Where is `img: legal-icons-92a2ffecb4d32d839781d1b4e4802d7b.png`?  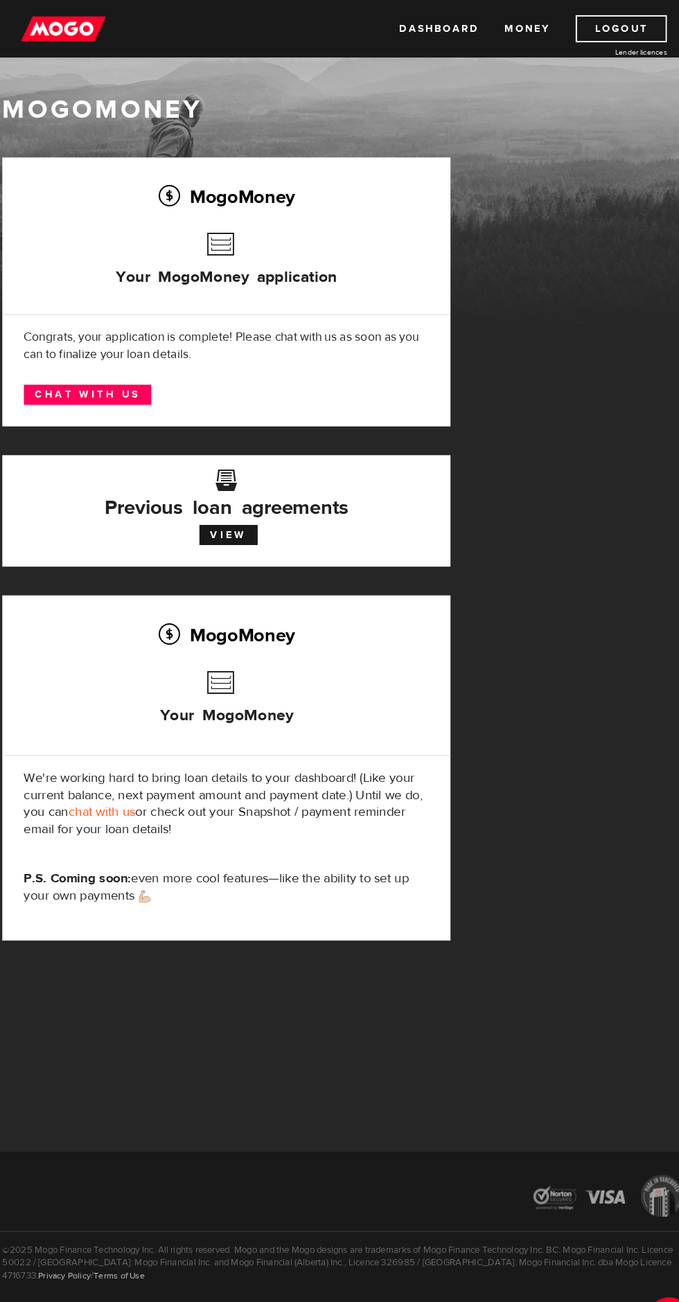 img: legal-icons-92a2ffecb4d32d839781d1b4e4802d7b.png is located at coordinates (593, 1153).